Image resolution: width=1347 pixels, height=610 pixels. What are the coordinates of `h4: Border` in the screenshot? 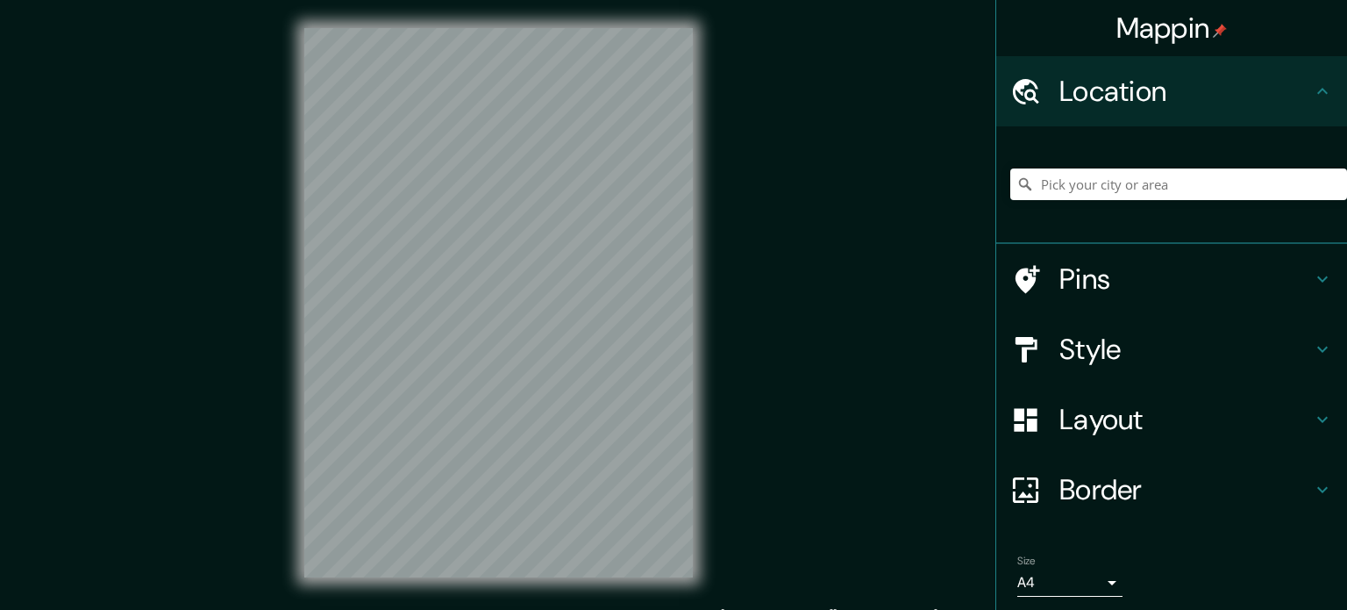 It's located at (1186, 489).